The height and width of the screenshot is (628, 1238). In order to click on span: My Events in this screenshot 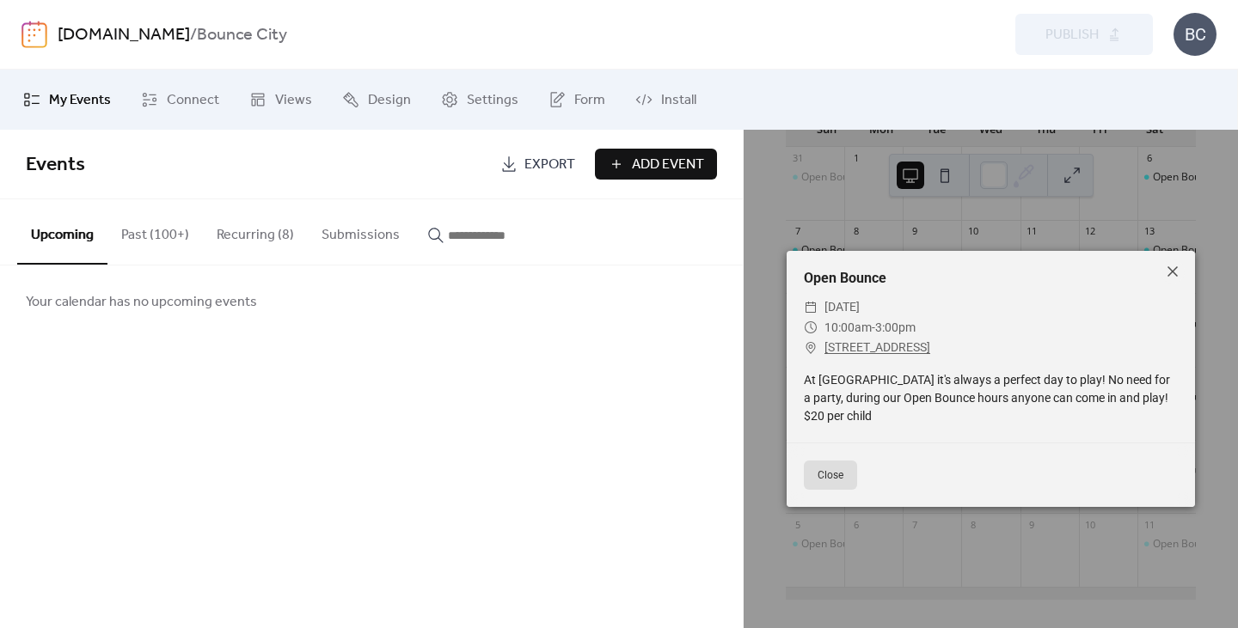, I will do `click(80, 101)`.